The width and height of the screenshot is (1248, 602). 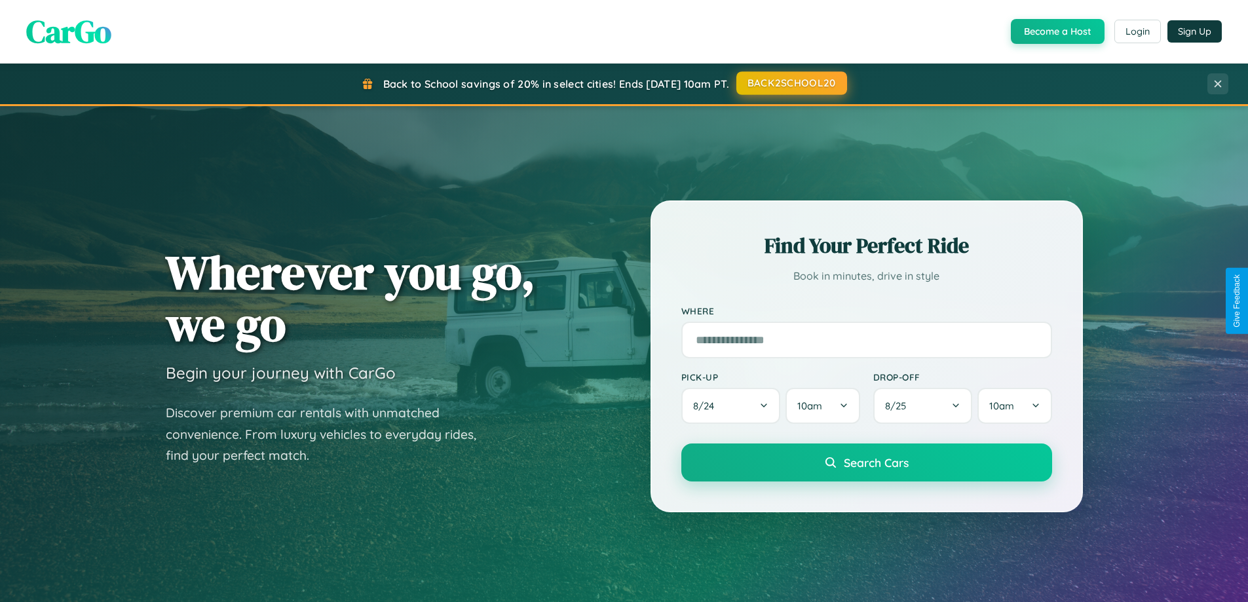 I want to click on h1: Wherever you go, we go, so click(x=351, y=298).